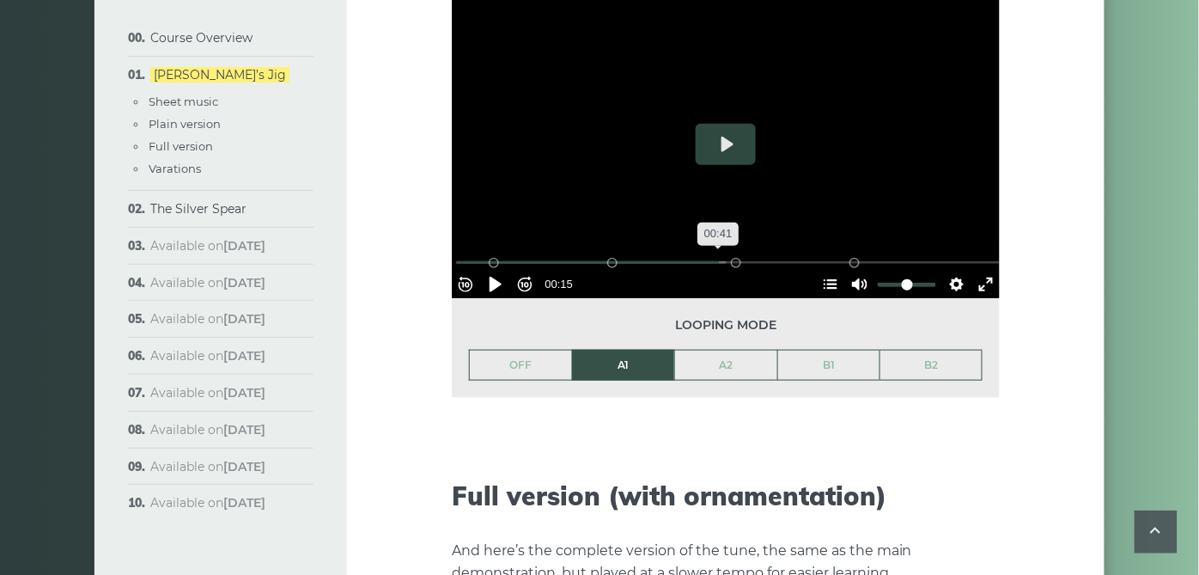 The height and width of the screenshot is (575, 1199). Describe the element at coordinates (183, 101) in the screenshot. I see `a: Sheet music` at that location.